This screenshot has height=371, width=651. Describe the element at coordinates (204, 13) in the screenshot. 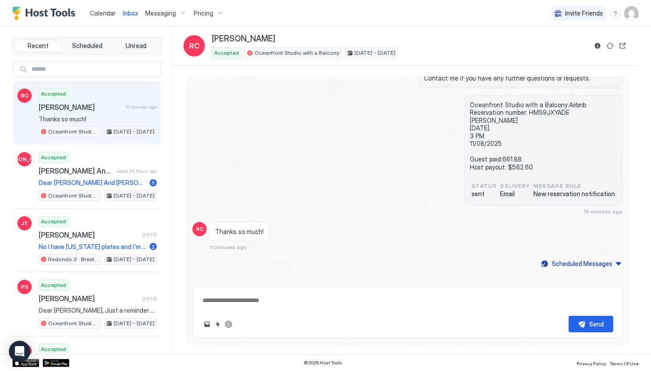

I see `span: Pricing` at that location.